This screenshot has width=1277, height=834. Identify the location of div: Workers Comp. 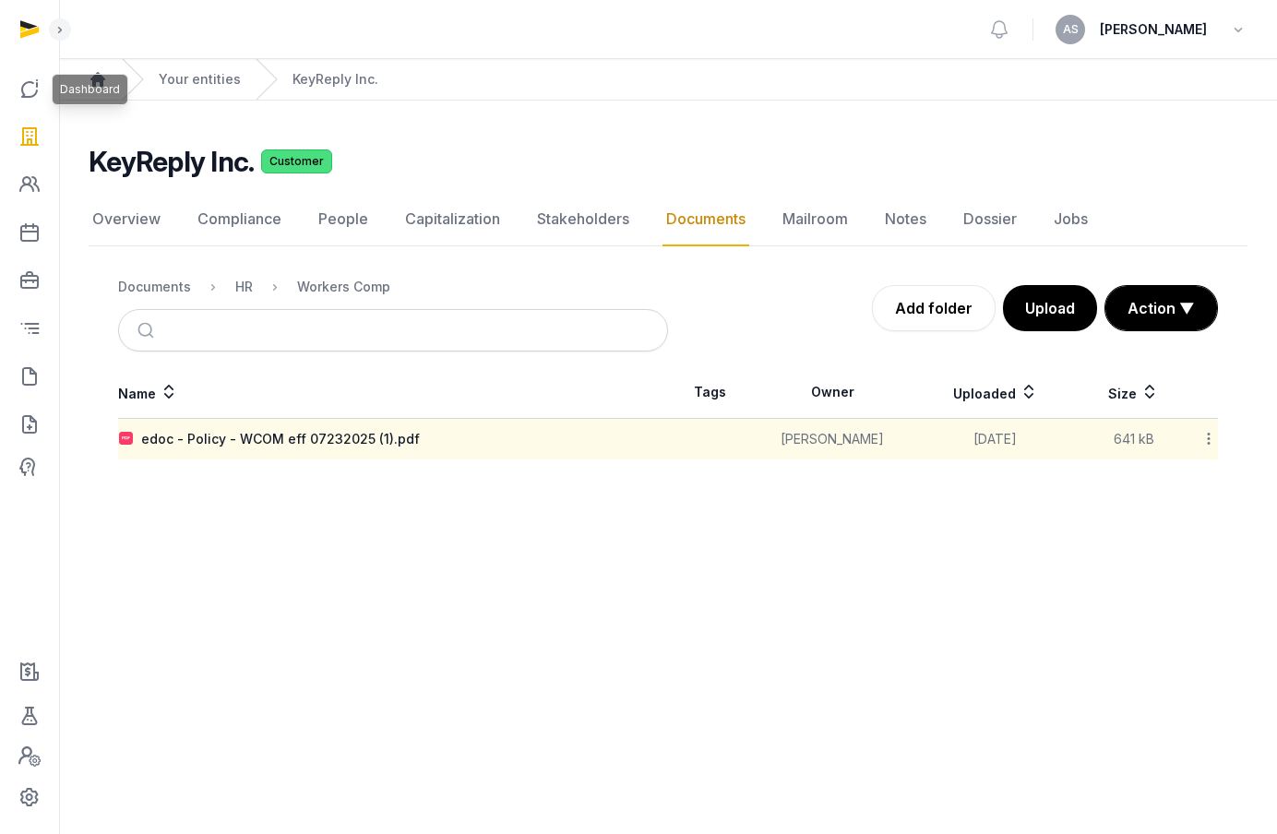
(343, 287).